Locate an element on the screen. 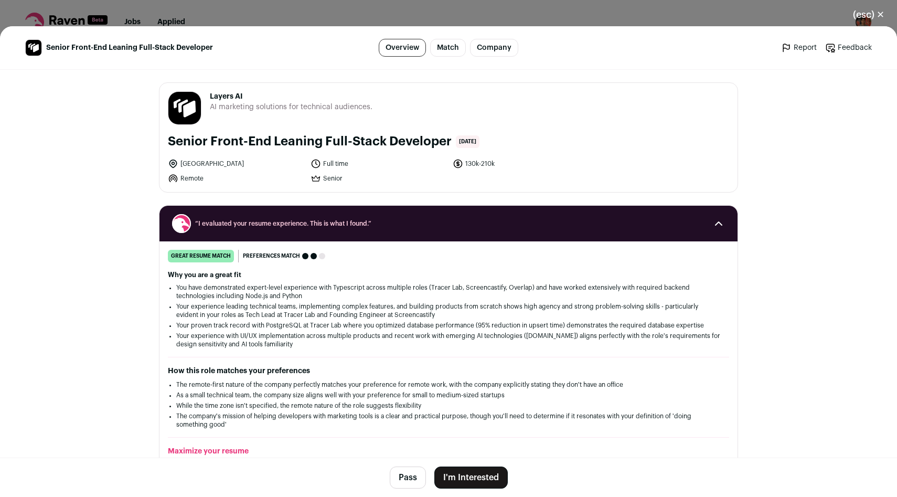  span: “I evaluated your resume experience. This is what I found.” is located at coordinates (449, 223).